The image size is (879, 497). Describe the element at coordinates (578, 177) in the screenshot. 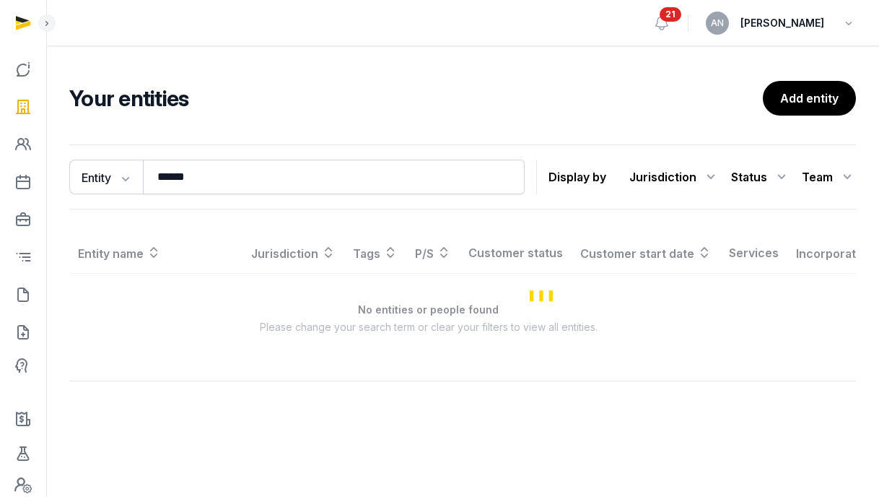

I see `p: Display by` at that location.